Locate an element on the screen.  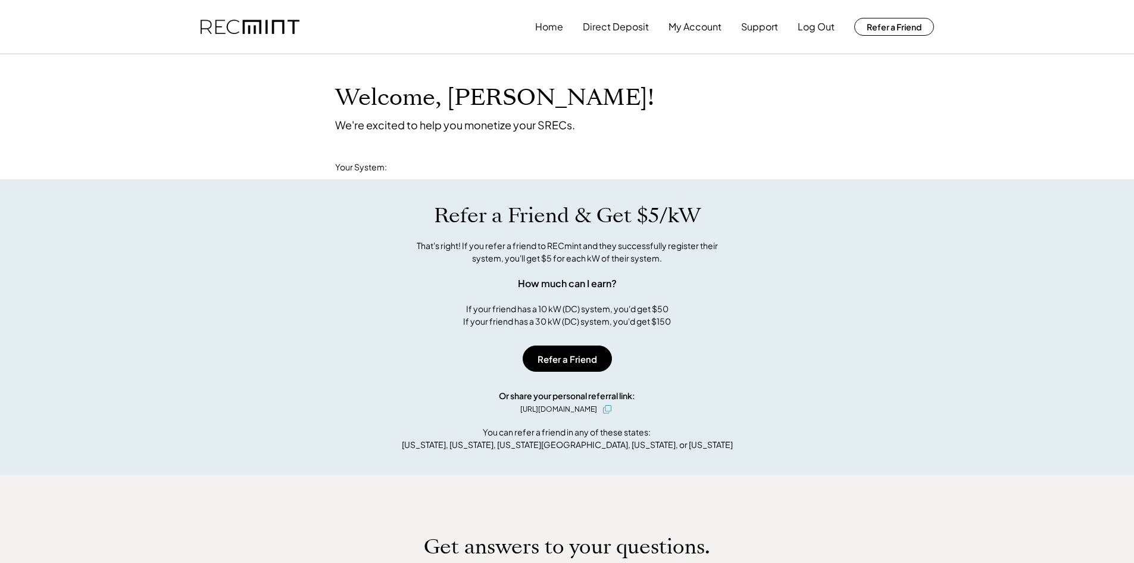
div: How much can I earn? is located at coordinates (567, 283).